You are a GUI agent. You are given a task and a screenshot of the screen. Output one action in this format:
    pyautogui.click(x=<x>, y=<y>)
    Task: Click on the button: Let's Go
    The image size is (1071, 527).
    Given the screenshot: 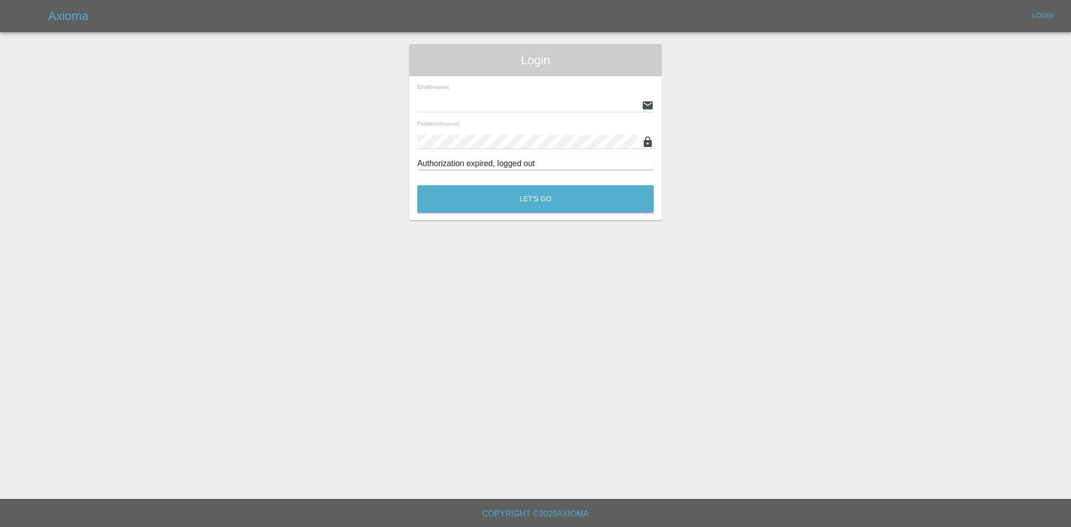 What is the action you would take?
    pyautogui.click(x=535, y=199)
    